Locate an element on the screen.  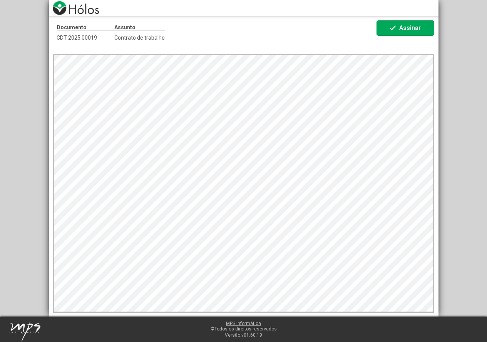
img: logo-holos.png is located at coordinates (76, 8).